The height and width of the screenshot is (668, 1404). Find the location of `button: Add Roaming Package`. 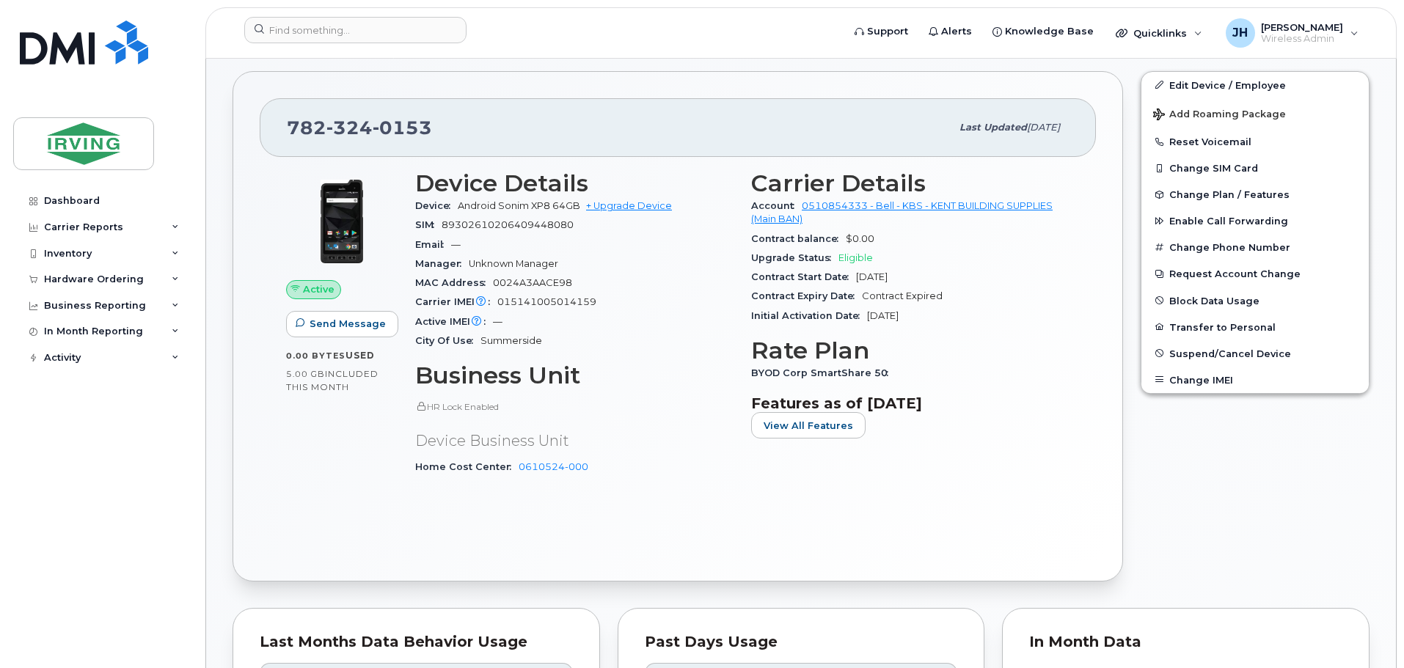

button: Add Roaming Package is located at coordinates (1255, 113).